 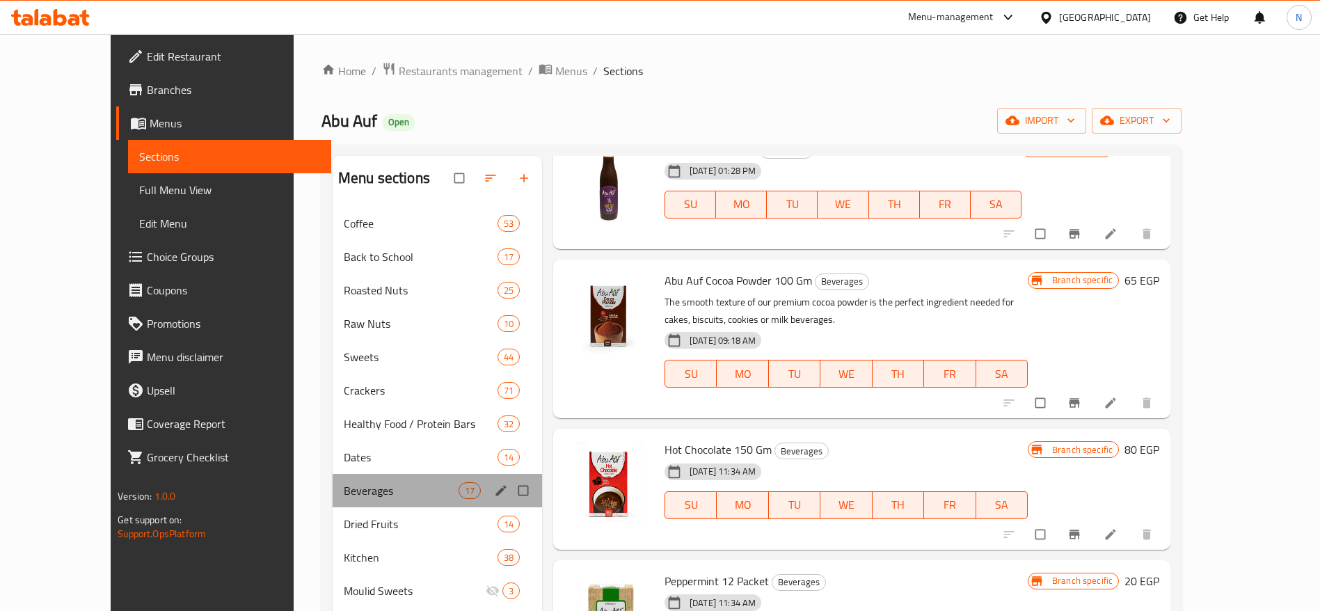 I want to click on span: Coffee, so click(x=420, y=223).